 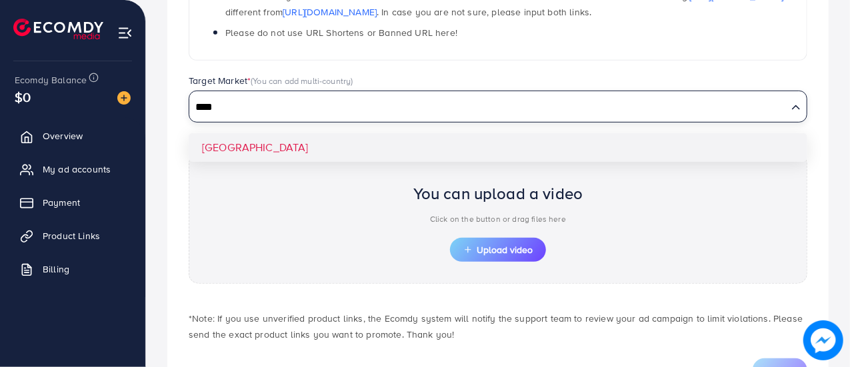 What do you see at coordinates (271, 81) in the screenshot?
I see `label: Target Market` at bounding box center [271, 81].